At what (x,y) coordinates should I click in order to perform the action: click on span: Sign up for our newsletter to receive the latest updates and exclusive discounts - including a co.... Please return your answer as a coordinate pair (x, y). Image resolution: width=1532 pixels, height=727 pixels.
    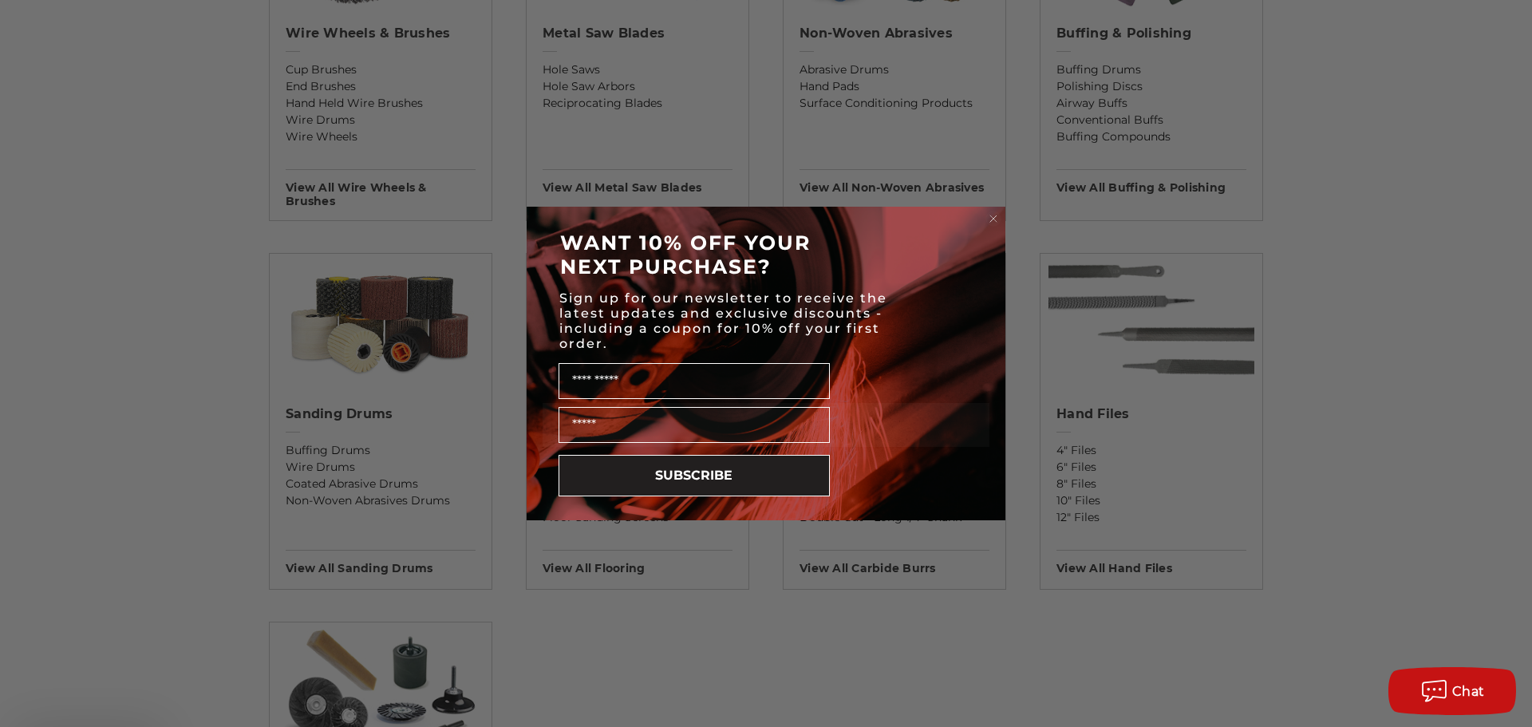
    Looking at the image, I should click on (723, 321).